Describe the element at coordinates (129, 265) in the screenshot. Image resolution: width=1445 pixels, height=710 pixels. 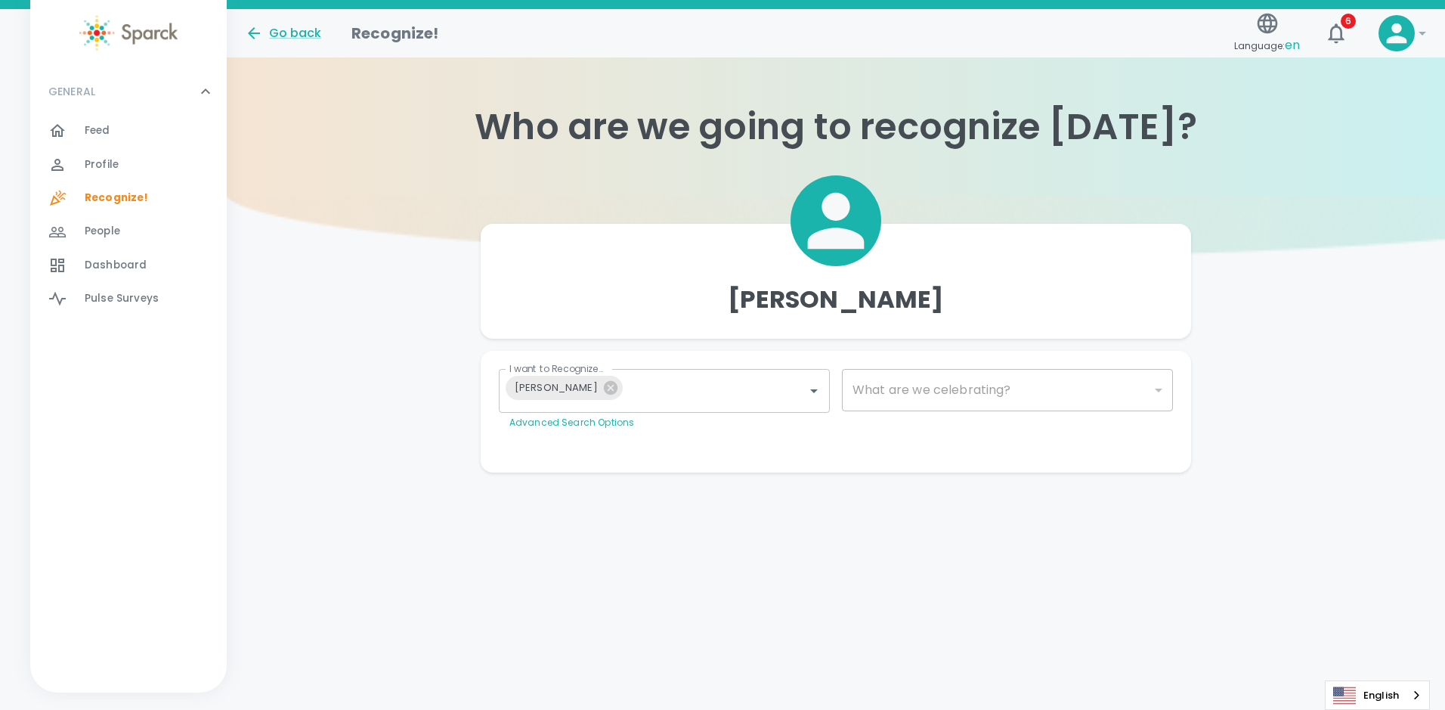
I see `div: Dashboard` at that location.